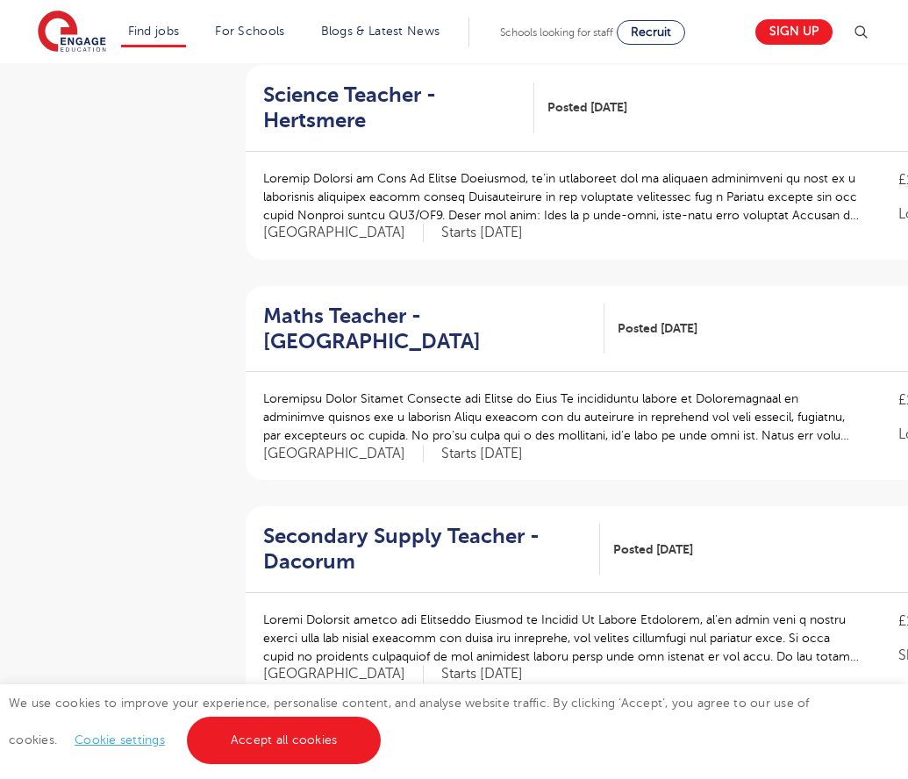  What do you see at coordinates (381, 31) in the screenshot?
I see `a: Blogs & Latest News` at bounding box center [381, 31].